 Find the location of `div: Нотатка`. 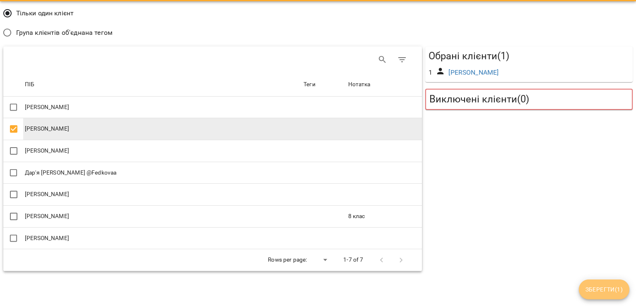

div: Нотатка is located at coordinates (359, 84).